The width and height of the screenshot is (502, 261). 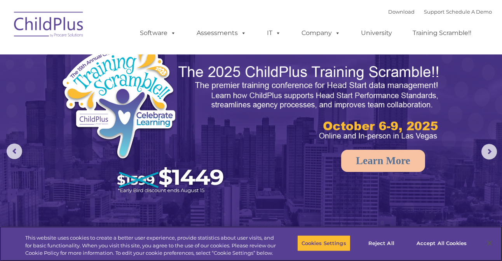 I want to click on a: Assessments, so click(x=221, y=33).